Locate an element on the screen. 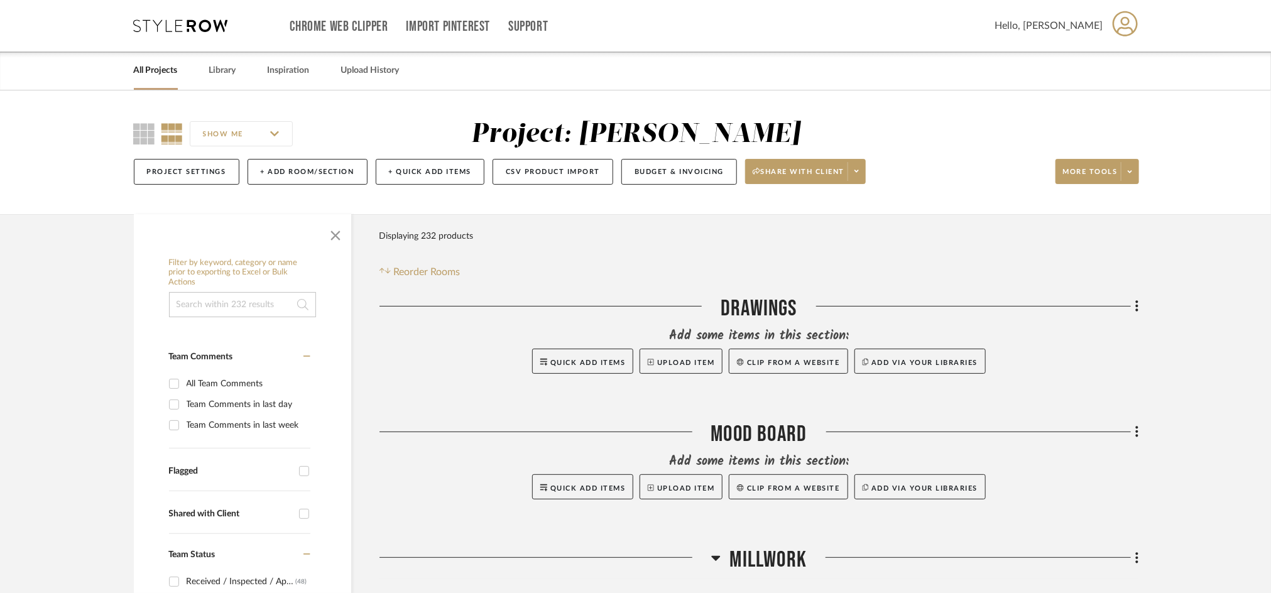 This screenshot has width=1271, height=593. button: CSV Product Import is located at coordinates (553, 172).